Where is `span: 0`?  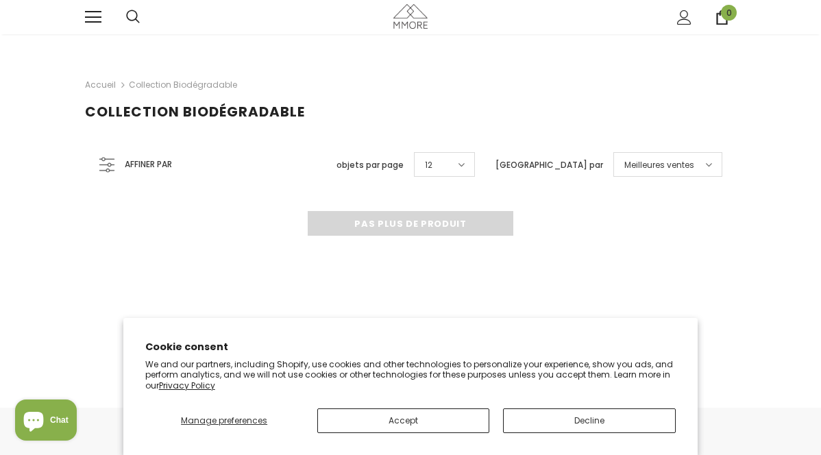
span: 0 is located at coordinates (728, 12).